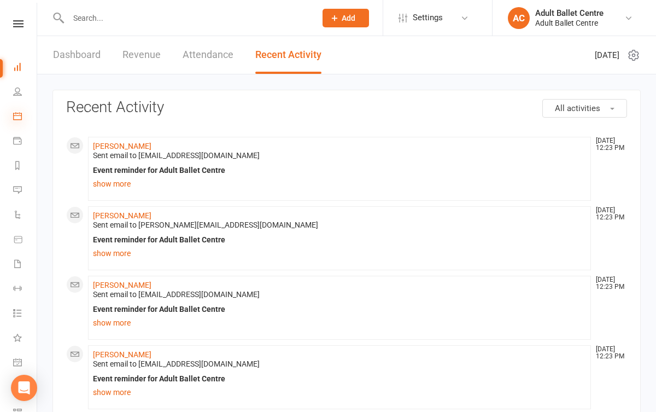  I want to click on a: General attendance kiosk mode, so click(25, 363).